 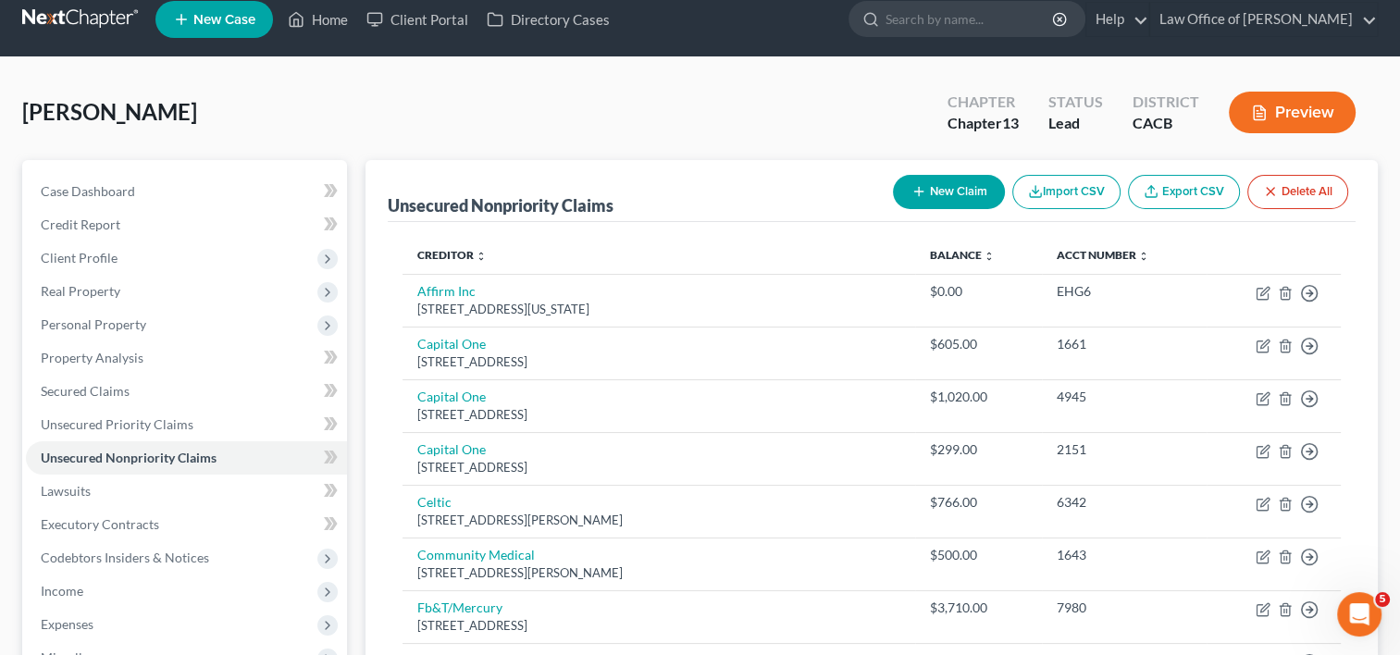 What do you see at coordinates (1075, 102) in the screenshot?
I see `div: Status` at bounding box center [1075, 102].